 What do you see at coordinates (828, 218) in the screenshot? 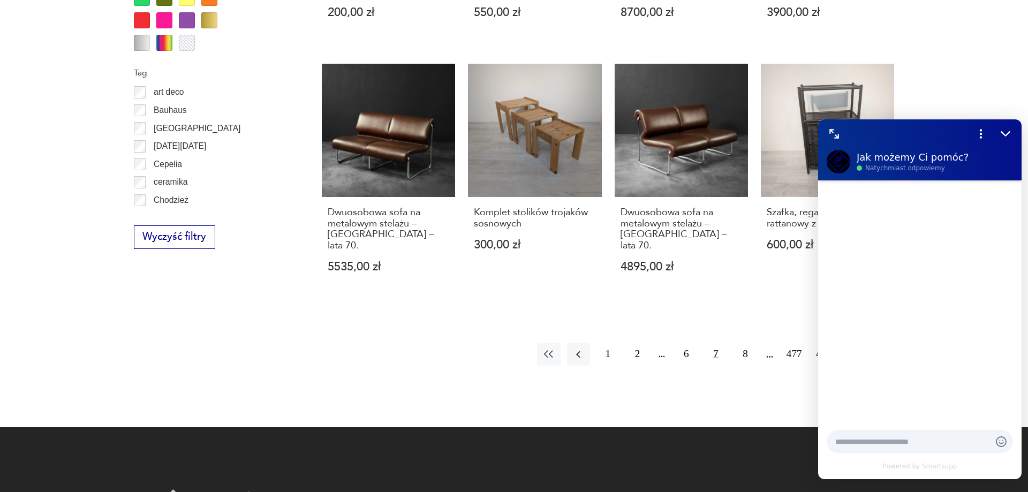
I see `h3: Szafka, regał bambusowo-rattanowy z lat 70.` at bounding box center [828, 218].